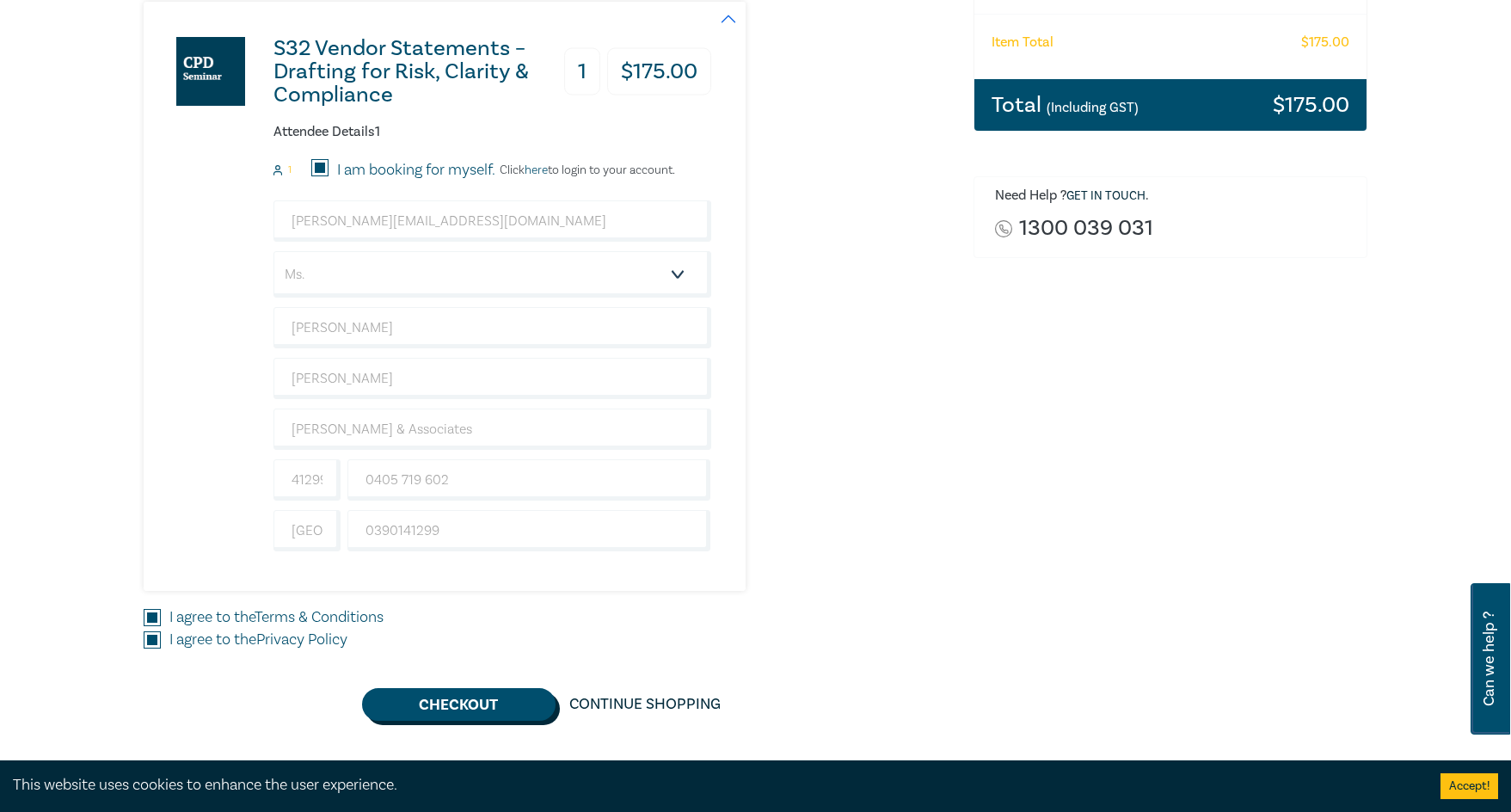  I want to click on h6: Item Total, so click(1023, 42).